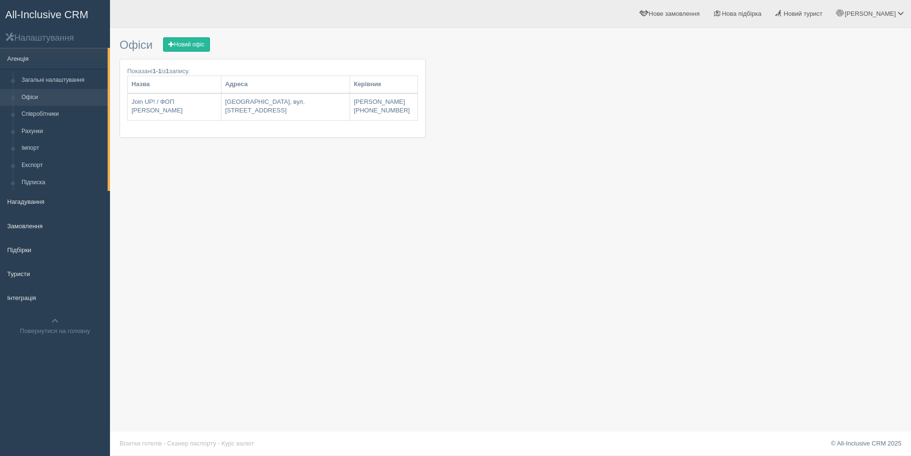 The height and width of the screenshot is (456, 911). I want to click on a: © All-Inclusive CRM 2025, so click(866, 443).